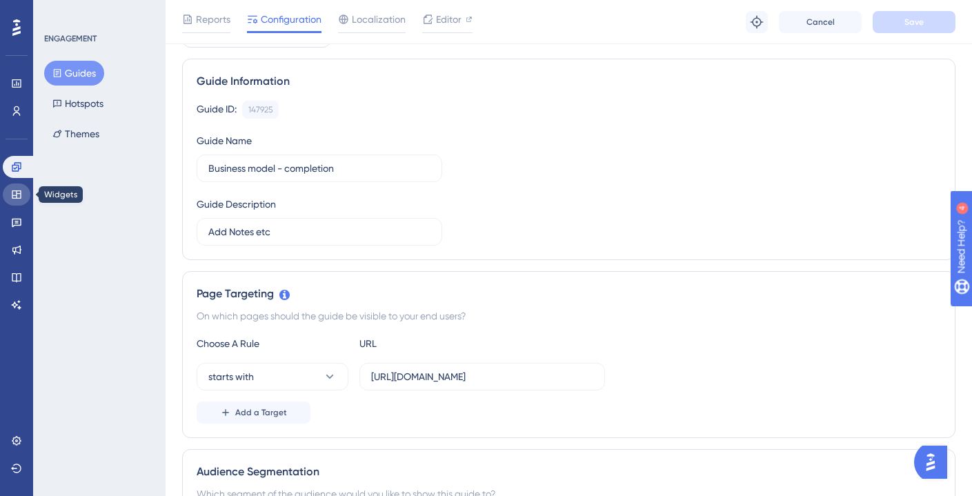  What do you see at coordinates (70, 39) in the screenshot?
I see `div: ENGAGEMENT` at bounding box center [70, 39].